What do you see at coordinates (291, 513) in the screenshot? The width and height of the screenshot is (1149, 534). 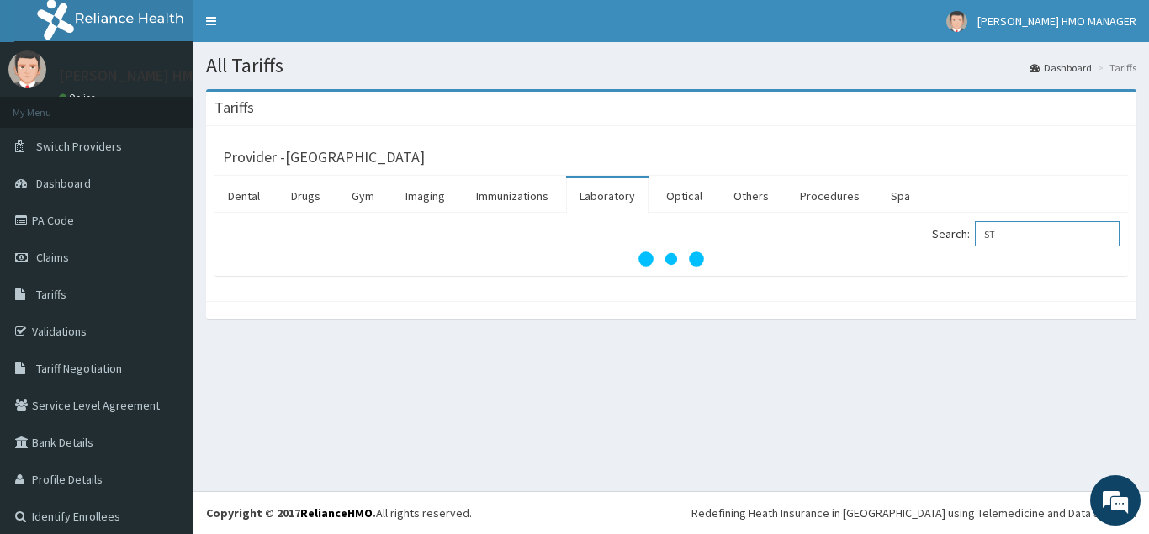 I see `strong: Copyright © 2017 .` at bounding box center [291, 513].